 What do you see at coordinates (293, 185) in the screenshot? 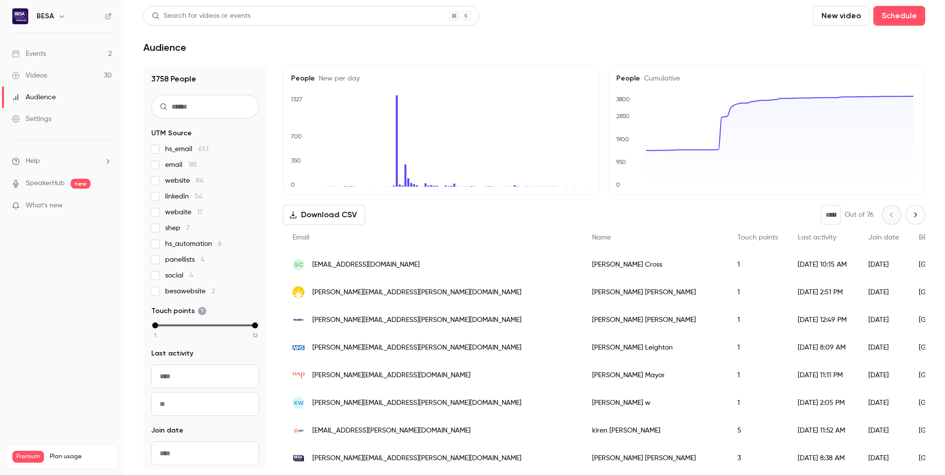
I see `text: 0` at bounding box center [293, 185].